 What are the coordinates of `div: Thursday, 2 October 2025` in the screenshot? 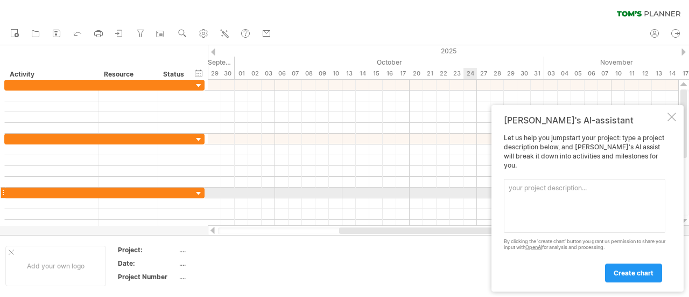 It's located at (255, 73).